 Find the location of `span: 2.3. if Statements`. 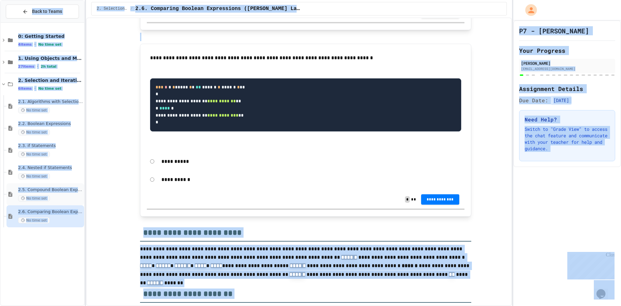

span: 2.3. if Statements is located at coordinates (50, 146).